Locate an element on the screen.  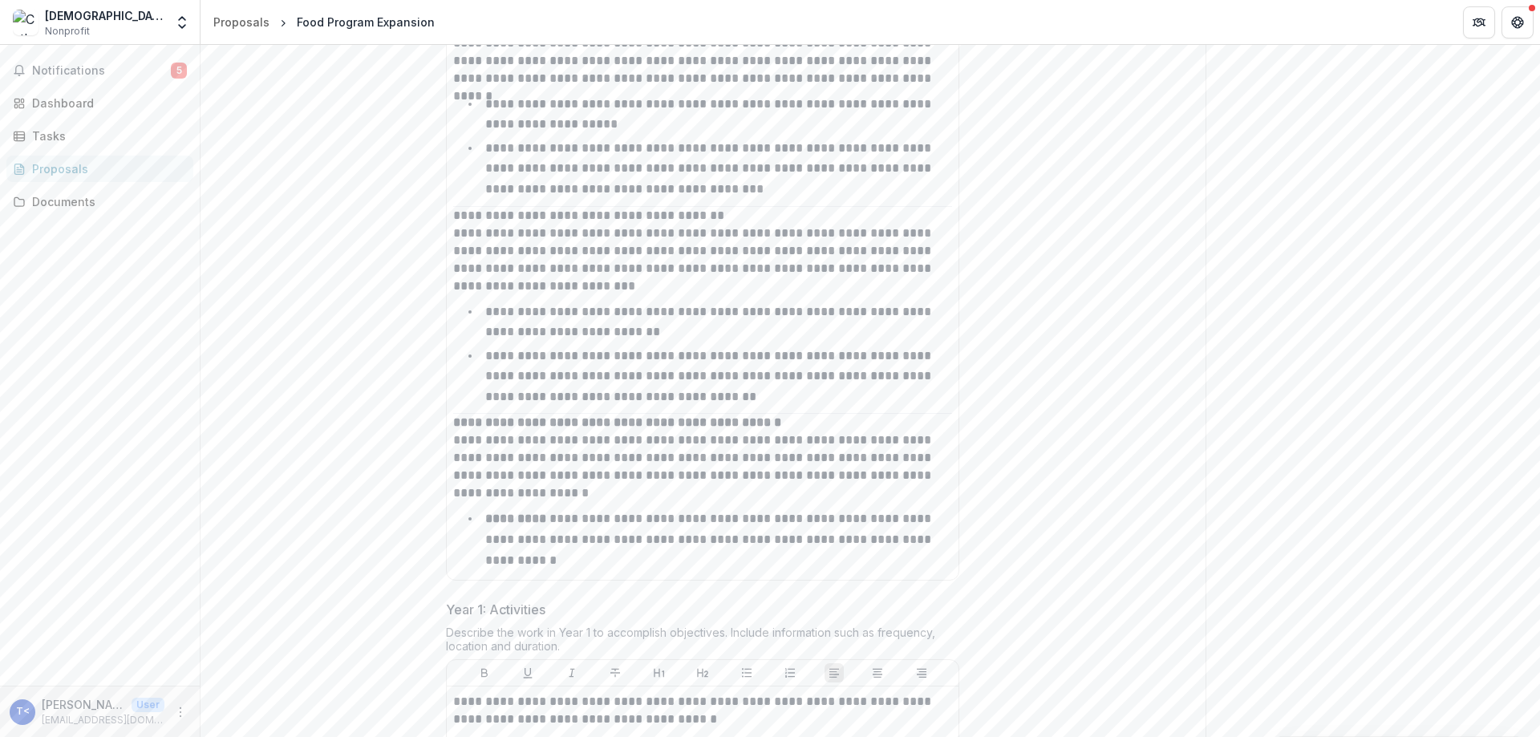
button: Open entity switcher is located at coordinates (182, 22).